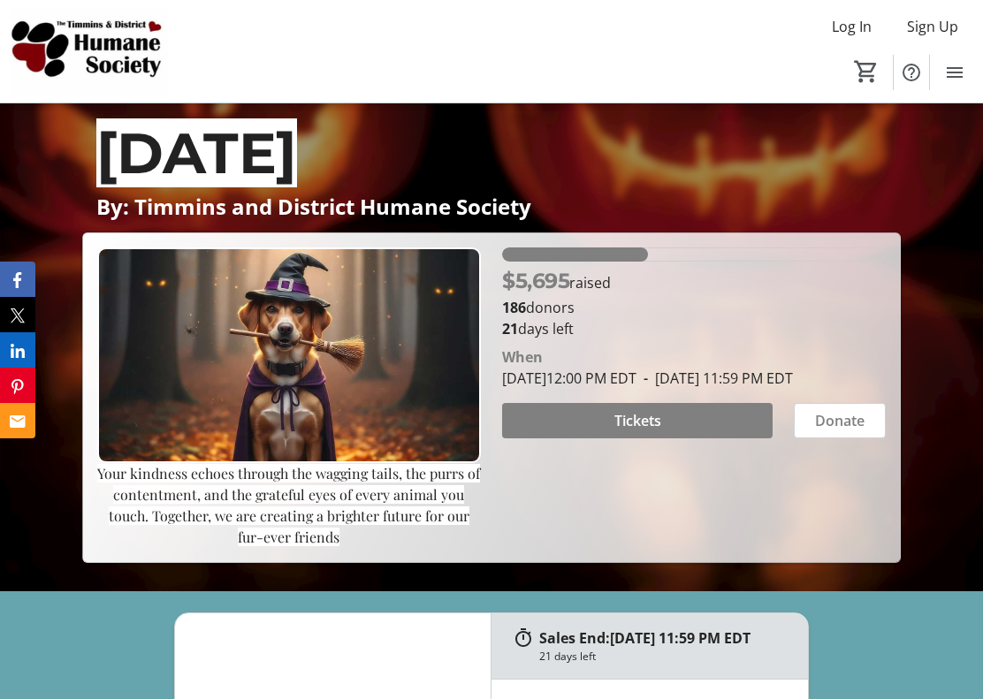  Describe the element at coordinates (933, 27) in the screenshot. I see `span: Sign Up` at that location.